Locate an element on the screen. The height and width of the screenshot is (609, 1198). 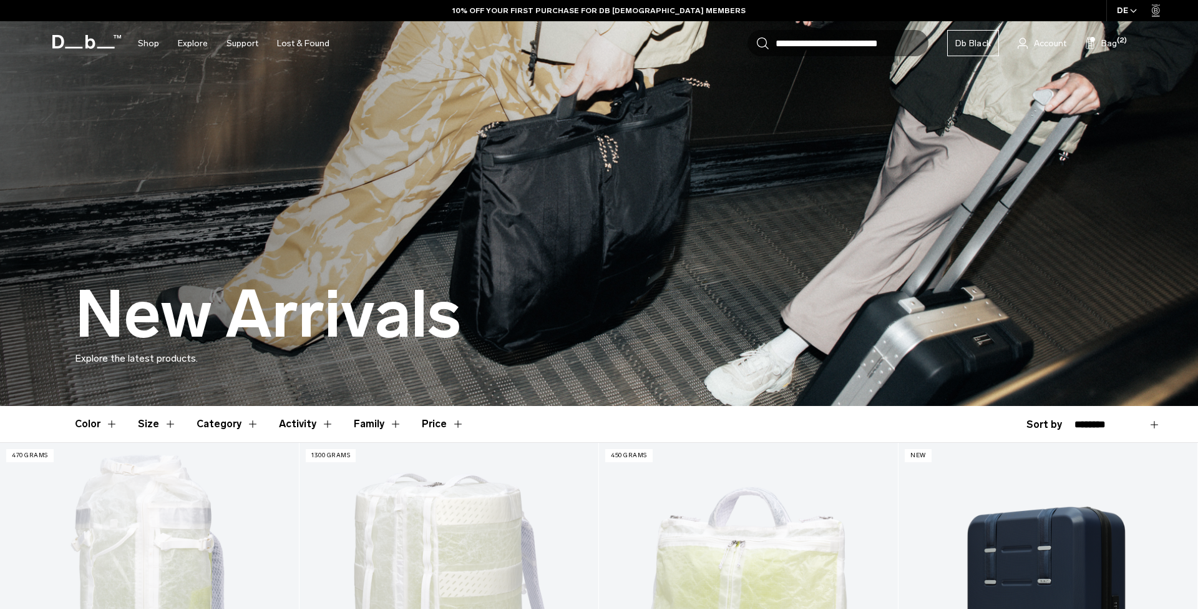
a: Account is located at coordinates (1042, 43).